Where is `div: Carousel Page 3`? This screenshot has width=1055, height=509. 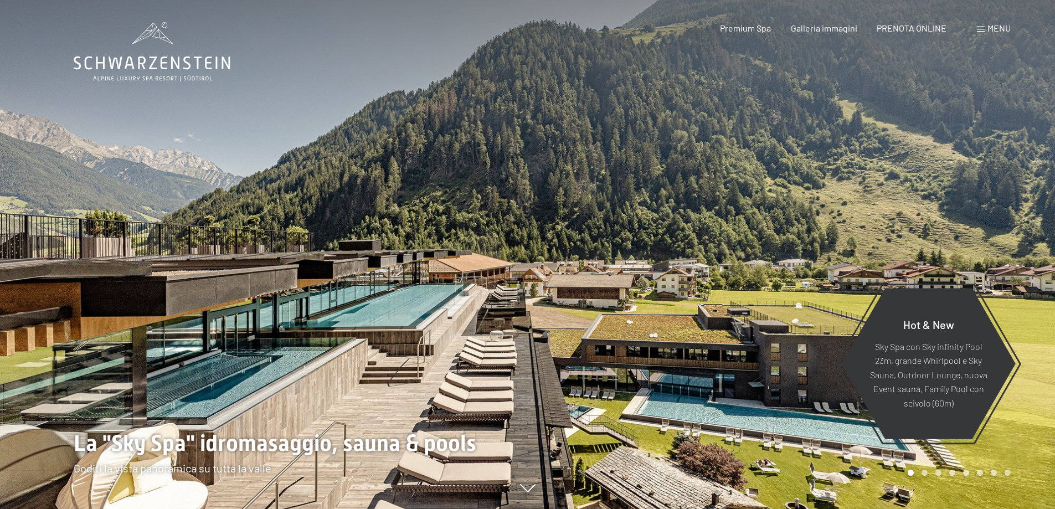
div: Carousel Page 3 is located at coordinates (938, 472).